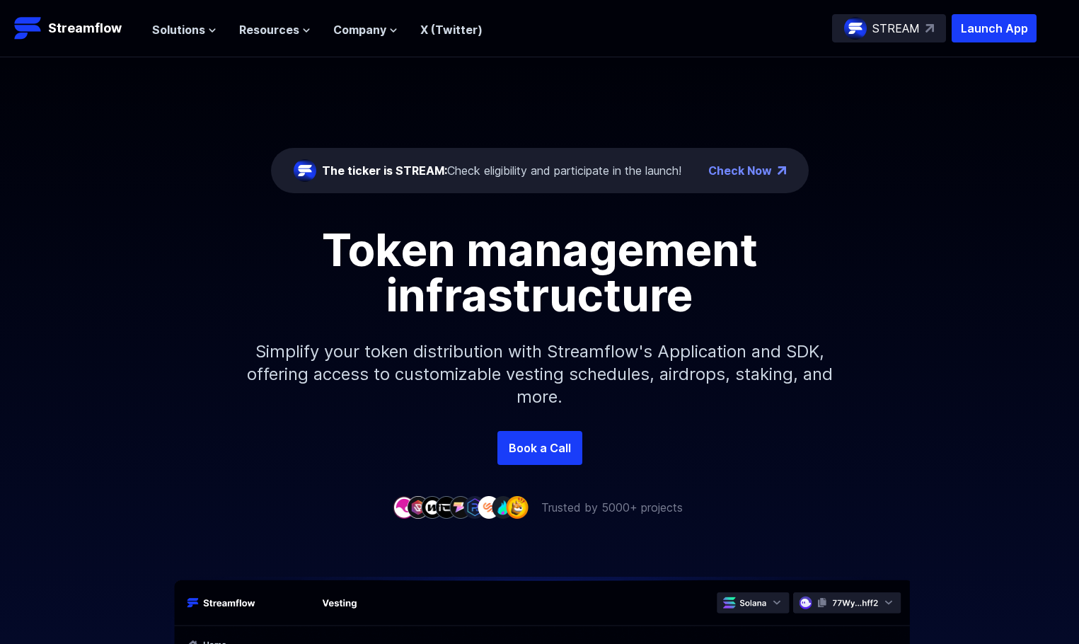 This screenshot has height=644, width=1079. Describe the element at coordinates (446, 507) in the screenshot. I see `img: company-4` at that location.